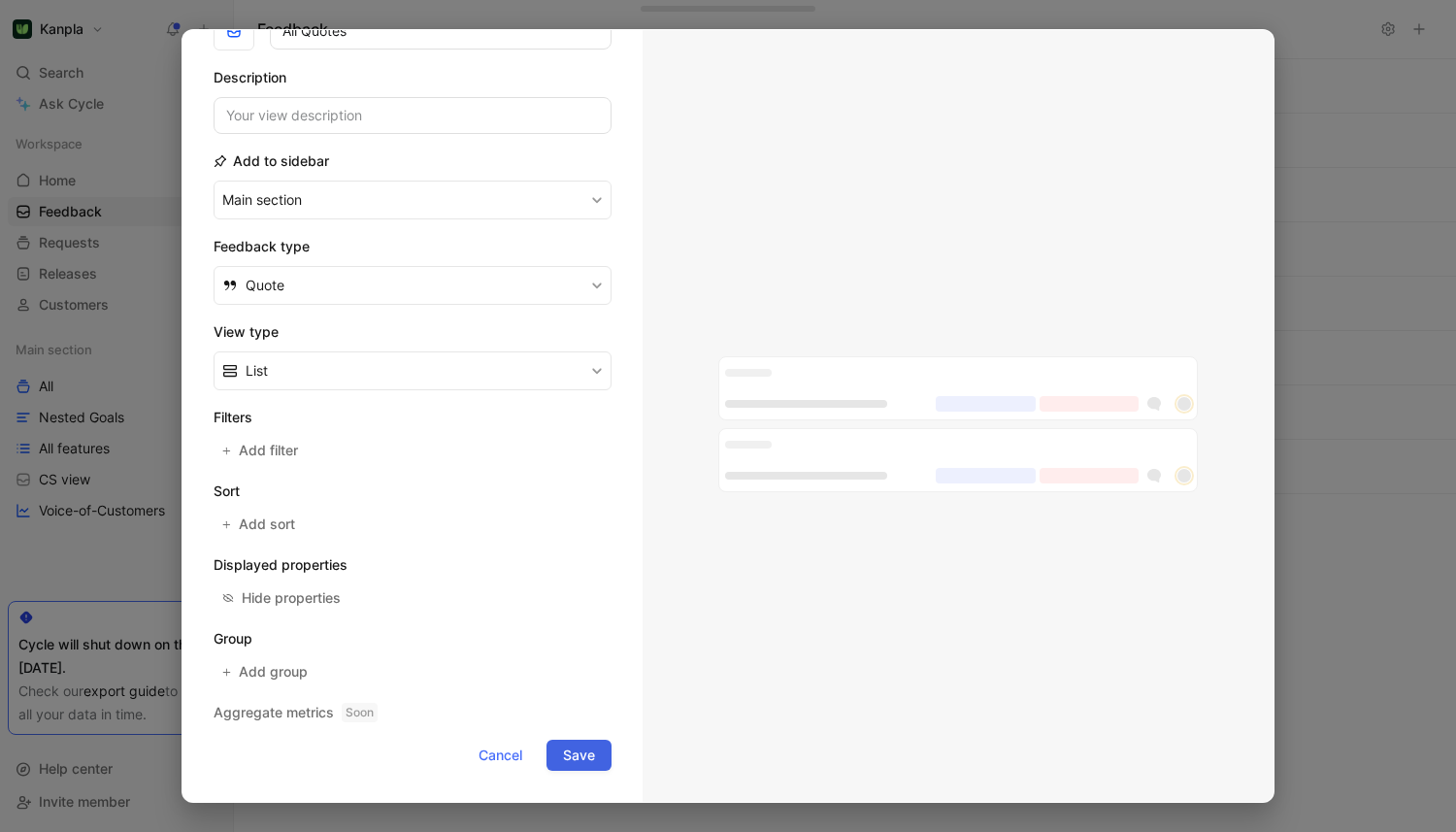  Describe the element at coordinates (412, 638) in the screenshot. I see `h2: Group` at that location.